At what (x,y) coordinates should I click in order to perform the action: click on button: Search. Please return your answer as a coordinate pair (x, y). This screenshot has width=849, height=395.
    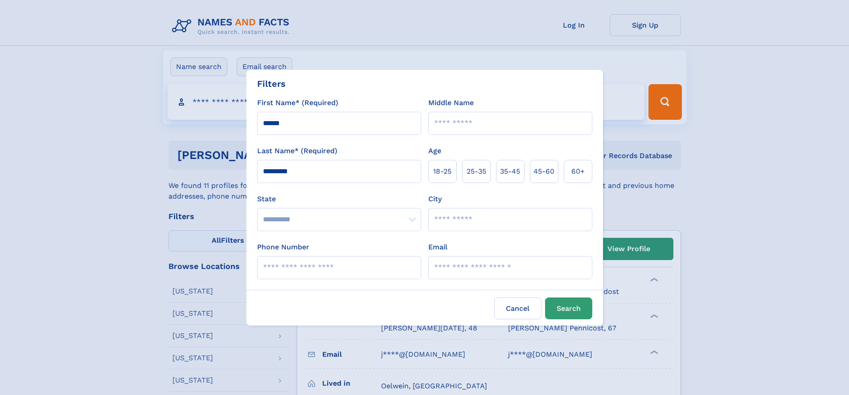
    Looking at the image, I should click on (568, 308).